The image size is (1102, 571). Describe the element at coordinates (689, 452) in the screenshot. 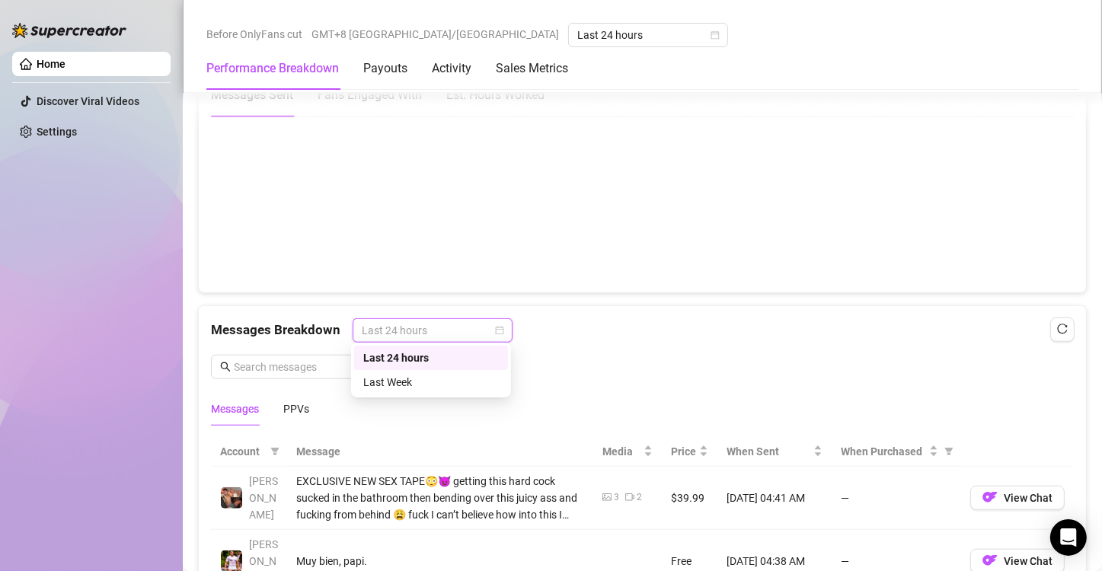

I see `th: Price` at that location.